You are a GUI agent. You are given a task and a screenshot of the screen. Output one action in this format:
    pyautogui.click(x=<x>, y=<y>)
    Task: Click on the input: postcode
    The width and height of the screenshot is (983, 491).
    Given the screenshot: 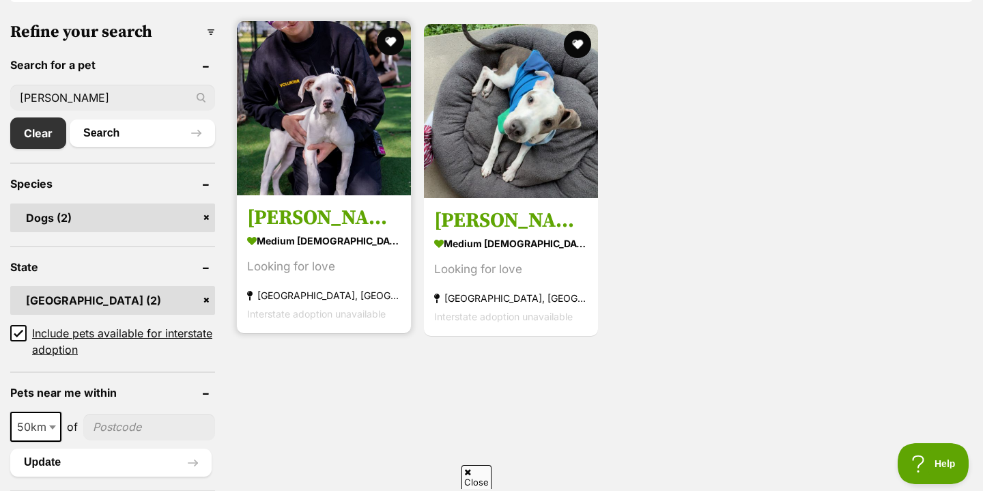 What is the action you would take?
    pyautogui.click(x=149, y=427)
    